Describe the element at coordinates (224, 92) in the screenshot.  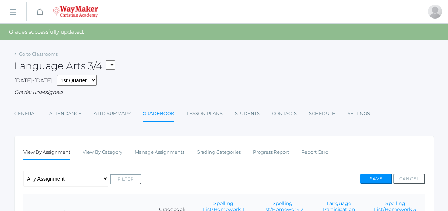
I see `div: Grade: unassigned` at that location.